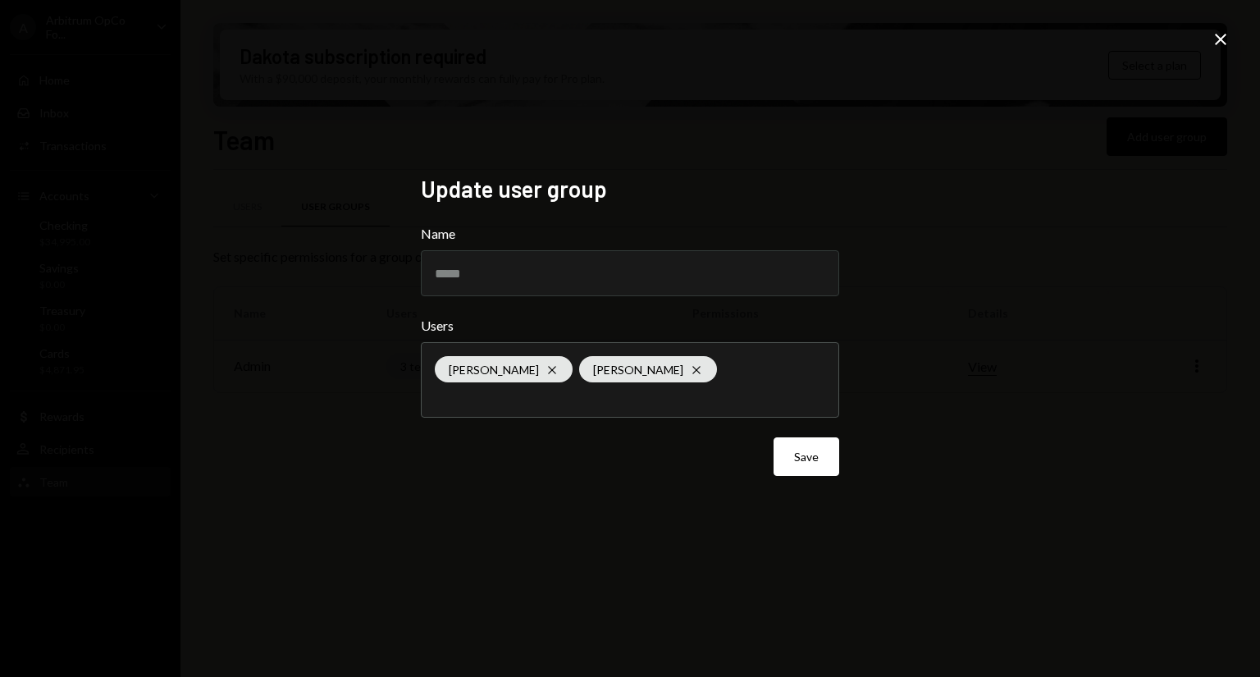 This screenshot has height=677, width=1260. What do you see at coordinates (630, 189) in the screenshot?
I see `h2: Update user group` at bounding box center [630, 189].